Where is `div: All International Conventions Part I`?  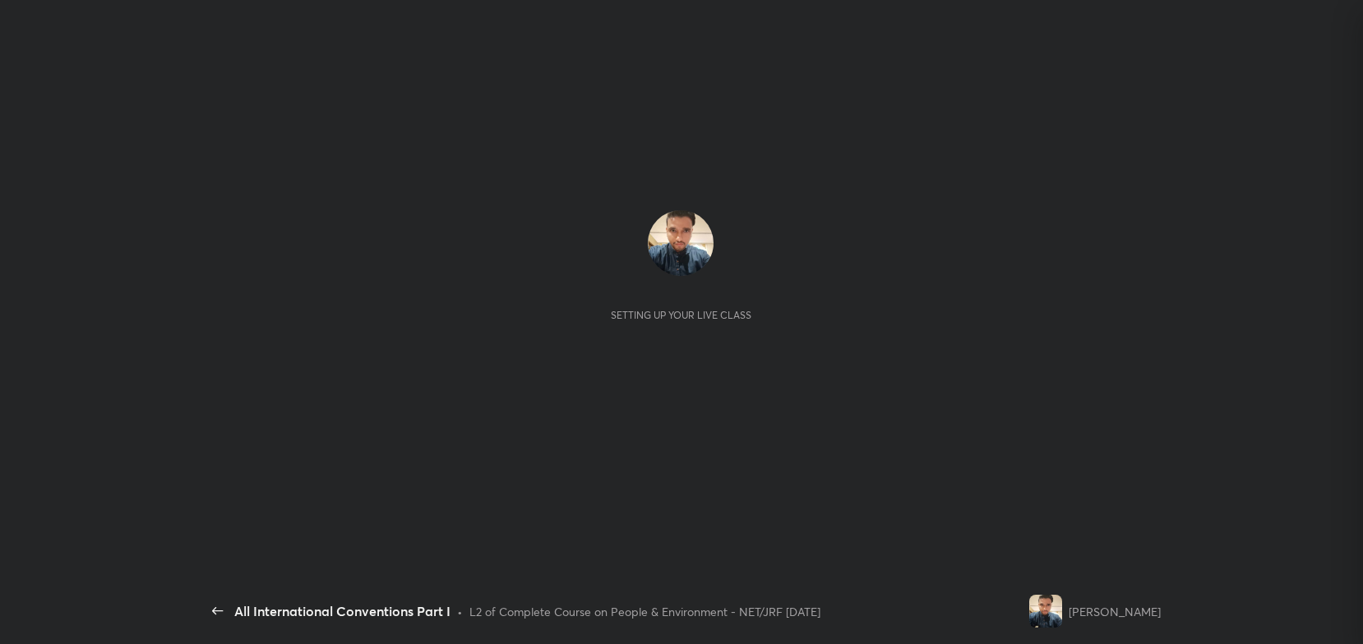
div: All International Conventions Part I is located at coordinates (342, 612).